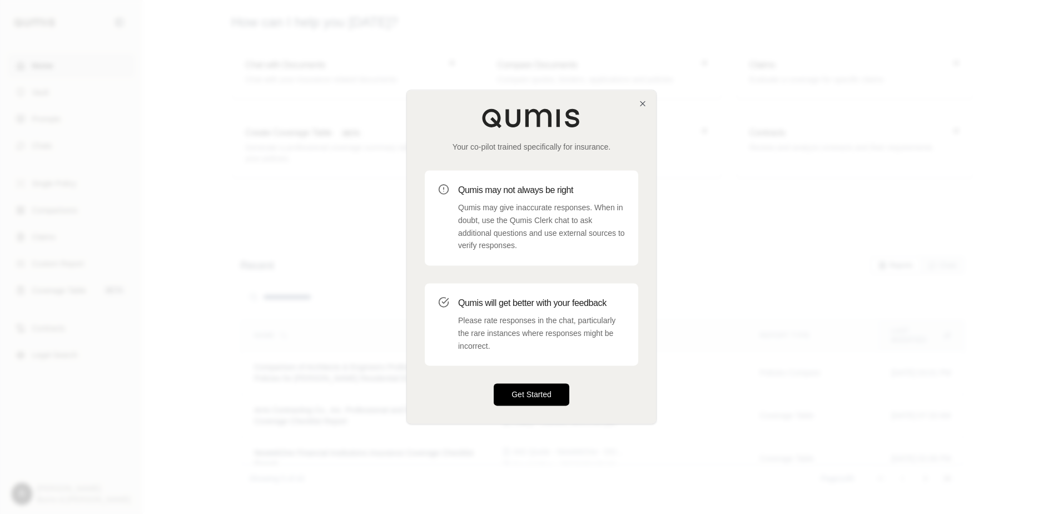 The height and width of the screenshot is (514, 1063). What do you see at coordinates (531, 118) in the screenshot?
I see `img: Qumis Logo` at bounding box center [531, 118].